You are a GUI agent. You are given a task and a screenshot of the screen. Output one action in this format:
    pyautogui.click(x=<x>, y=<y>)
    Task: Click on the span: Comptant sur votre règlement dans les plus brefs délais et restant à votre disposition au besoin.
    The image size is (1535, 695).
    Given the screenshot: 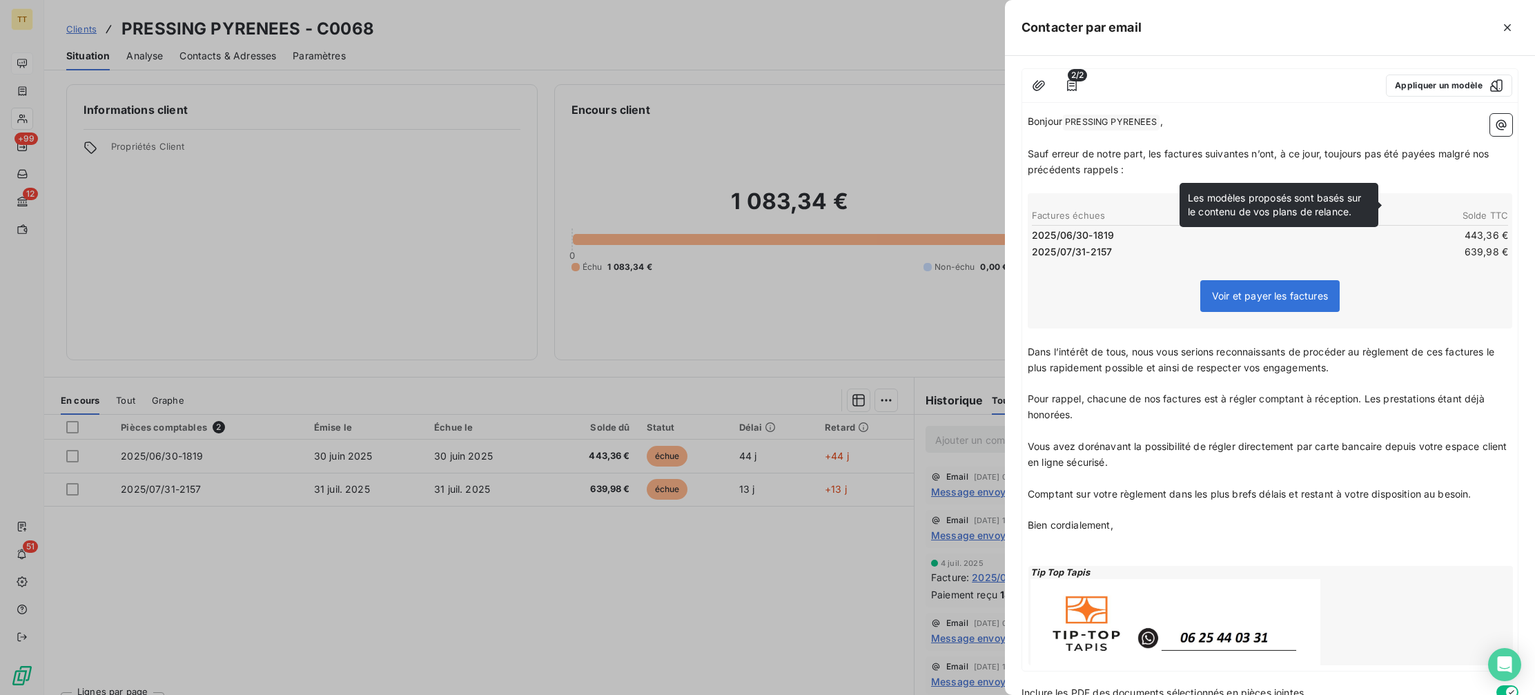 What is the action you would take?
    pyautogui.click(x=1249, y=493)
    